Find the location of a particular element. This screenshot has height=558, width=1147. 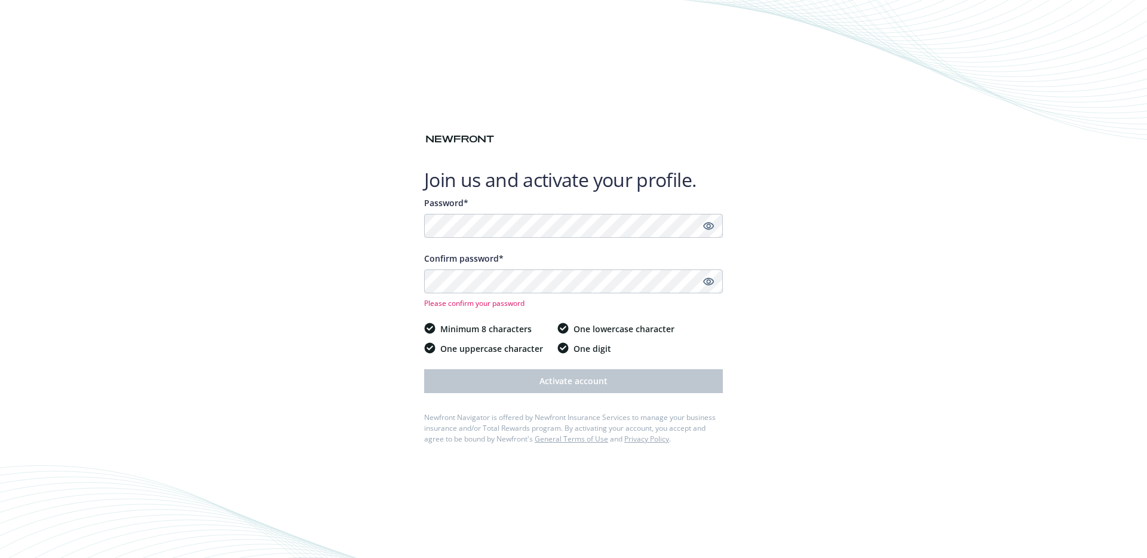

span: Minimum 8 characters is located at coordinates (486, 329).